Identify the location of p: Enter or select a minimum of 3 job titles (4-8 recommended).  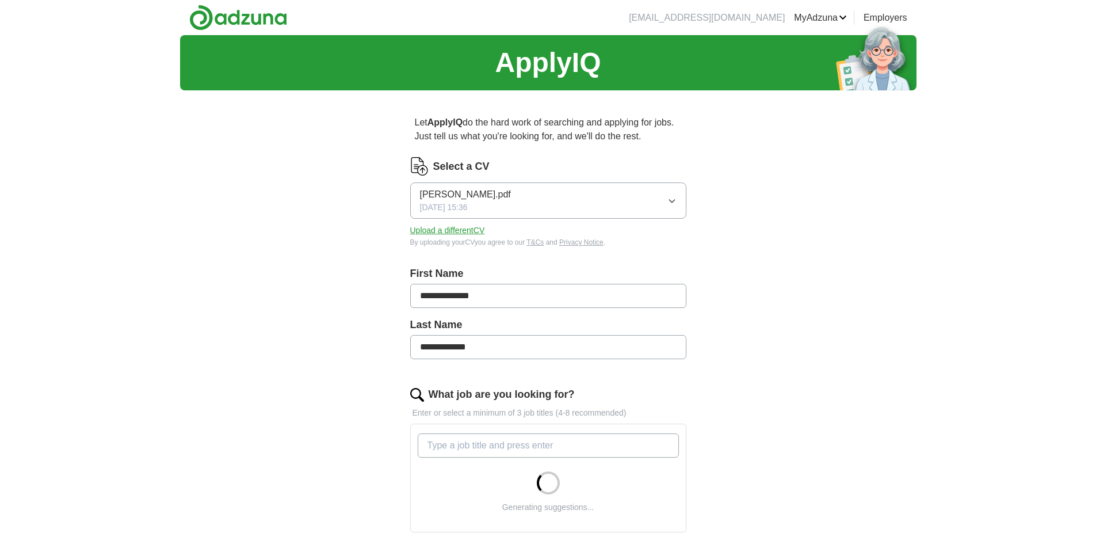
(548, 413).